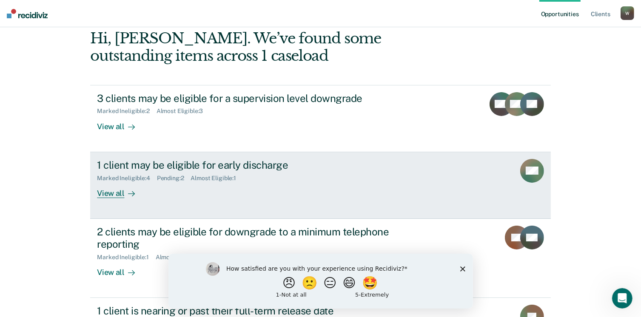  I want to click on div: 1 client is nearing or past their full-term release date, so click(246, 311).